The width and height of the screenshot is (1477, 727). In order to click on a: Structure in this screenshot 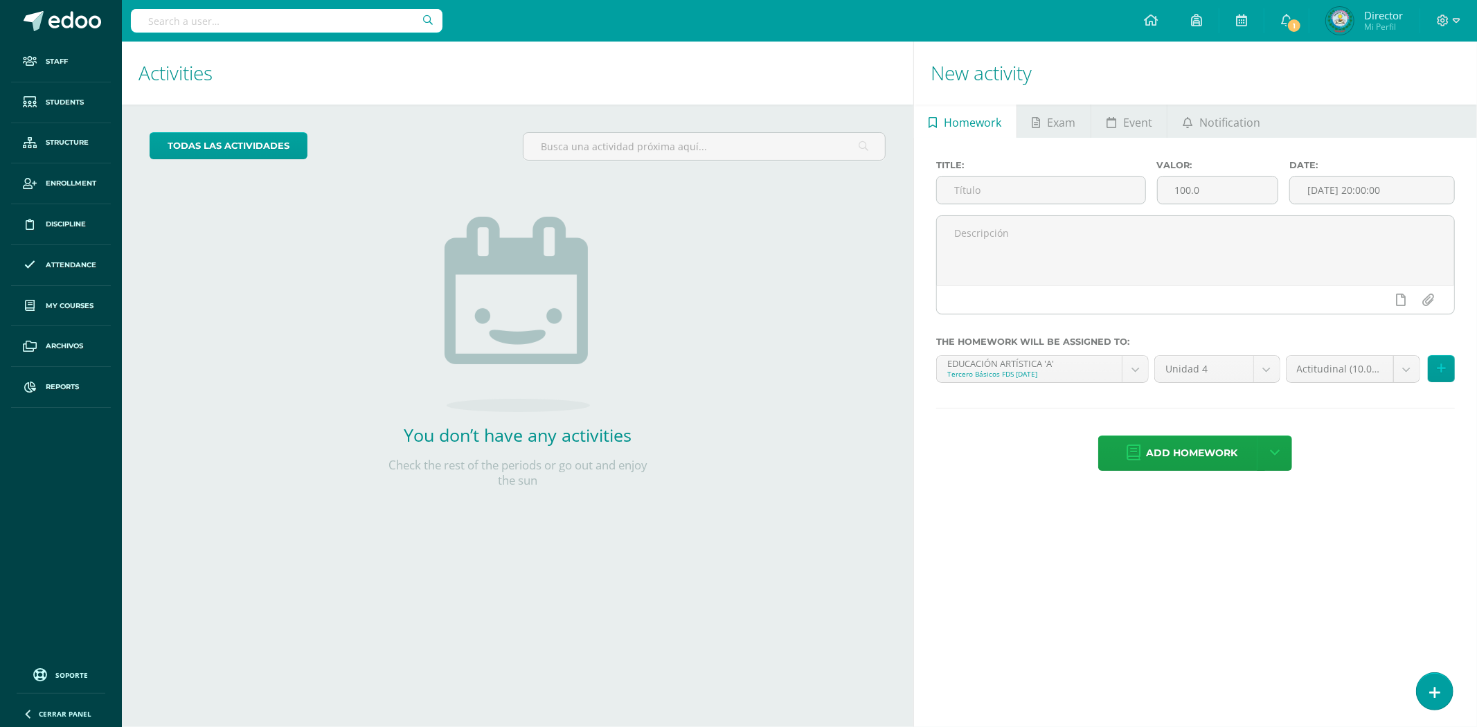, I will do `click(61, 143)`.